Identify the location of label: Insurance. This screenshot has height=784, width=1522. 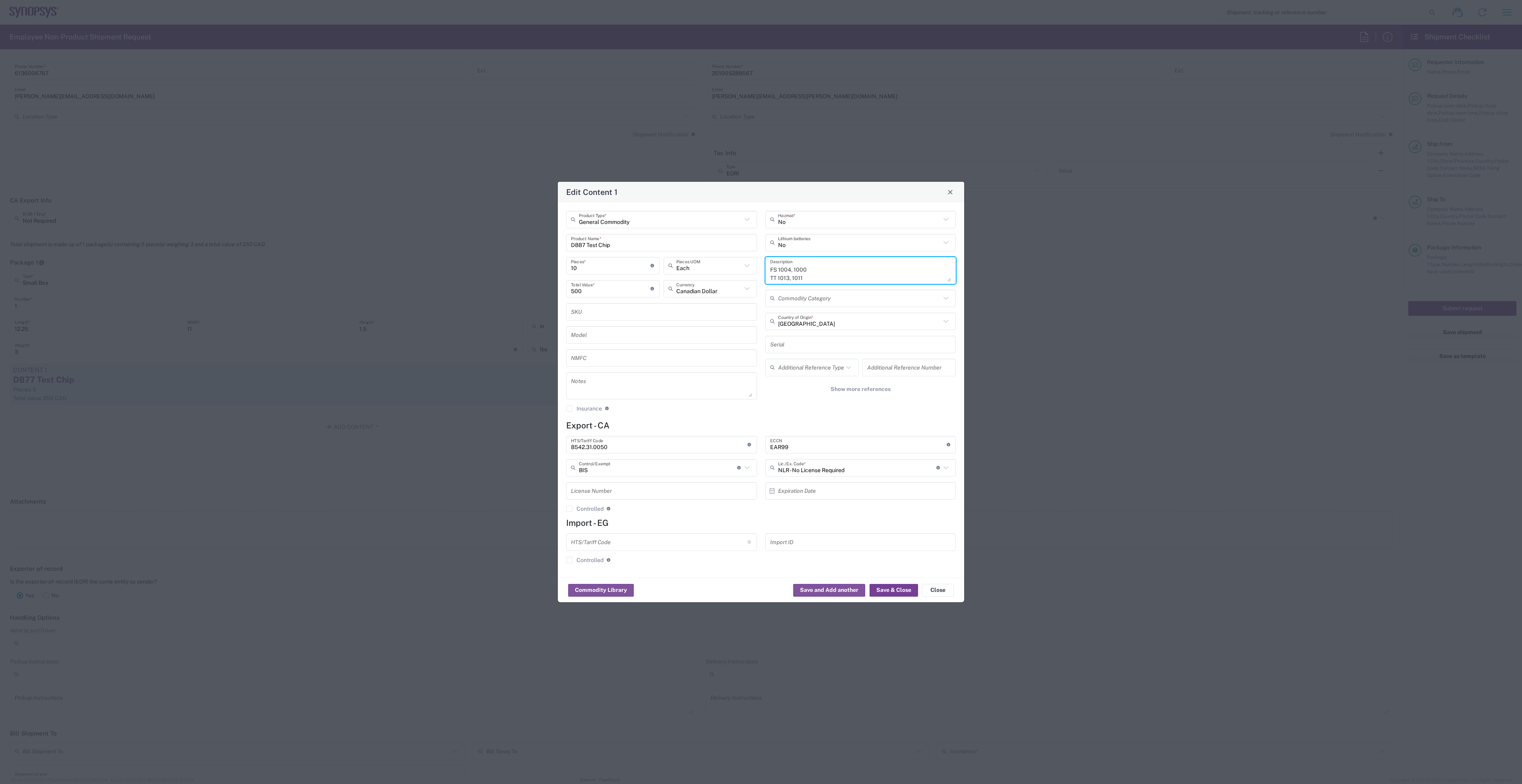
(585, 409).